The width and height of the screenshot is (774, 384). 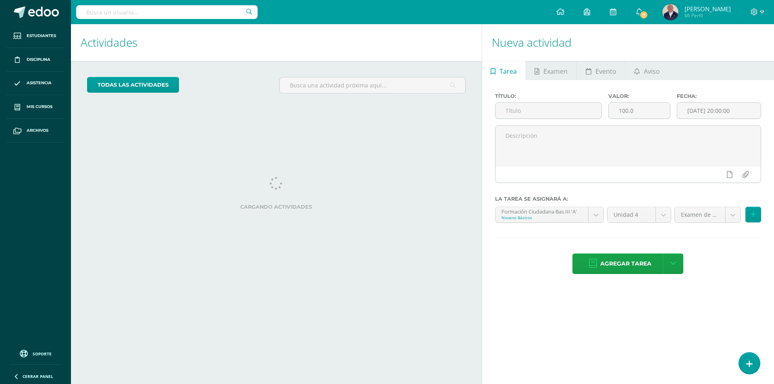 I want to click on span: Estudiantes, so click(x=41, y=36).